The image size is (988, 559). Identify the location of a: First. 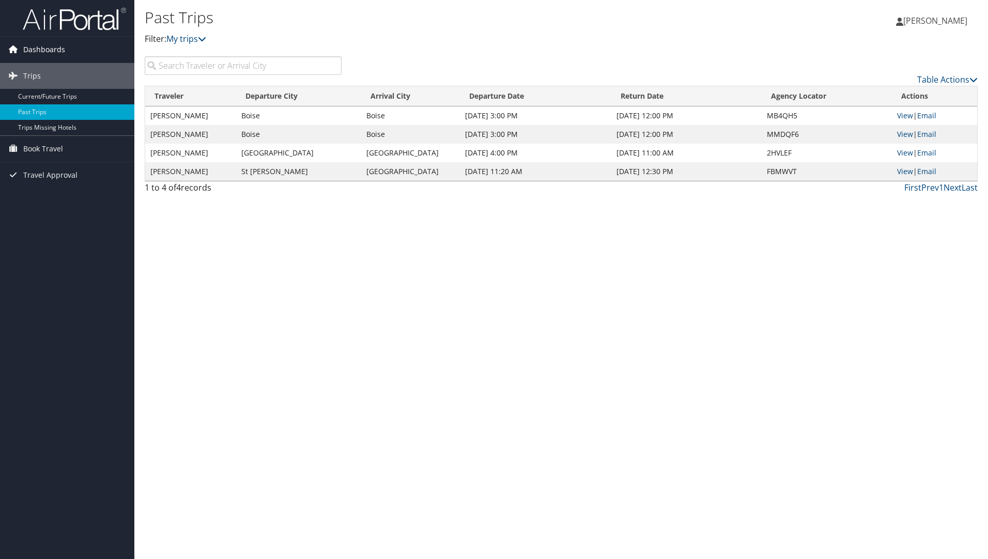
(913, 188).